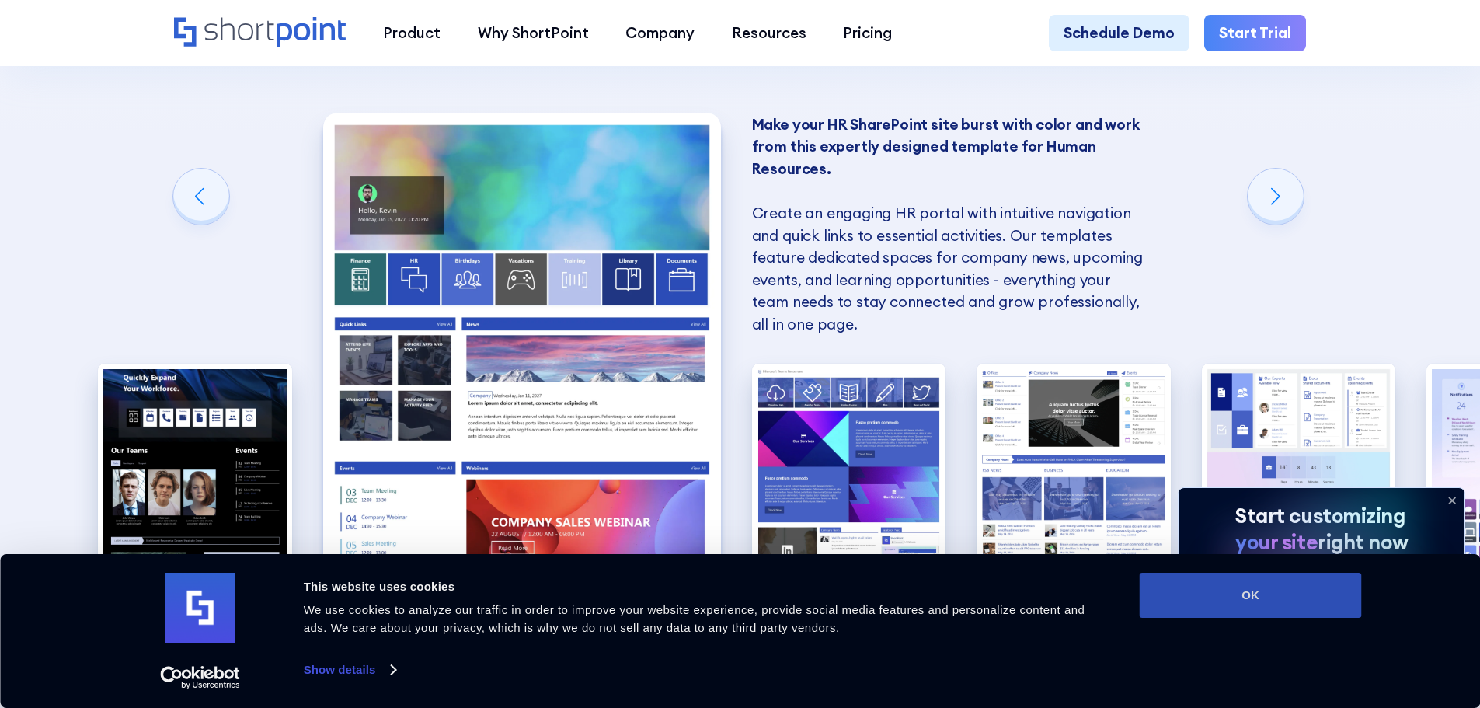  Describe the element at coordinates (769, 33) in the screenshot. I see `div: Resources` at that location.